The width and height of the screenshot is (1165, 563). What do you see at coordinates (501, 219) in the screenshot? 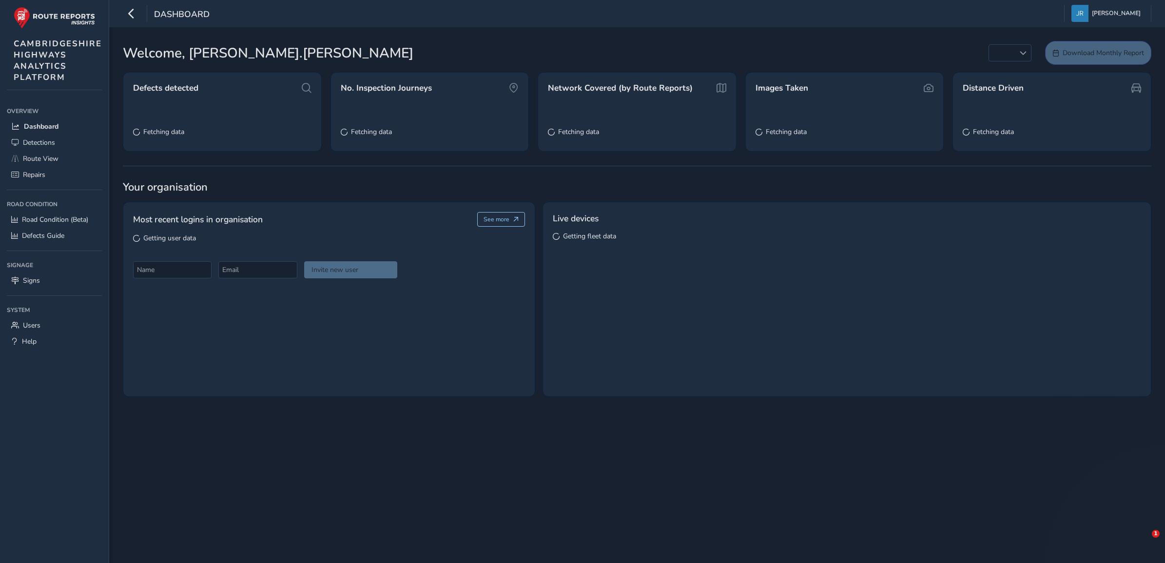
I see `a: See more` at bounding box center [501, 219].